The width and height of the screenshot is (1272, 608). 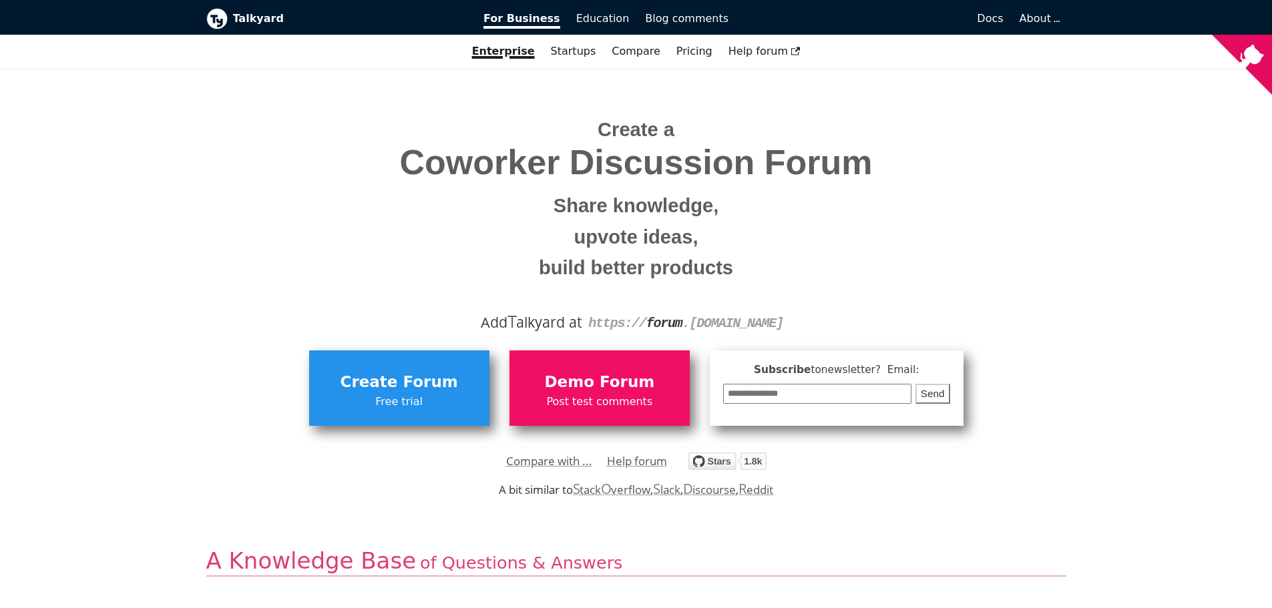 I want to click on a: Docs, so click(x=874, y=19).